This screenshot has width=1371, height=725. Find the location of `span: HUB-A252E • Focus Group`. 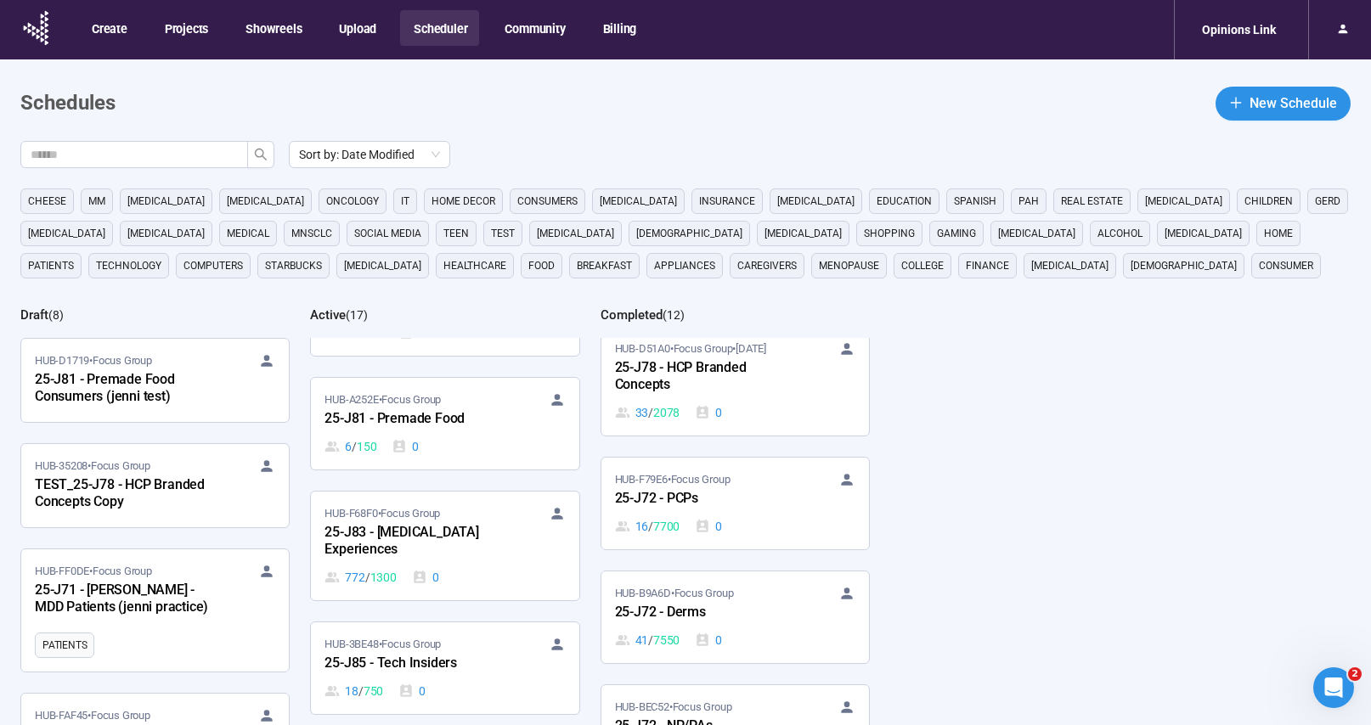

span: HUB-A252E • Focus Group is located at coordinates (382, 400).